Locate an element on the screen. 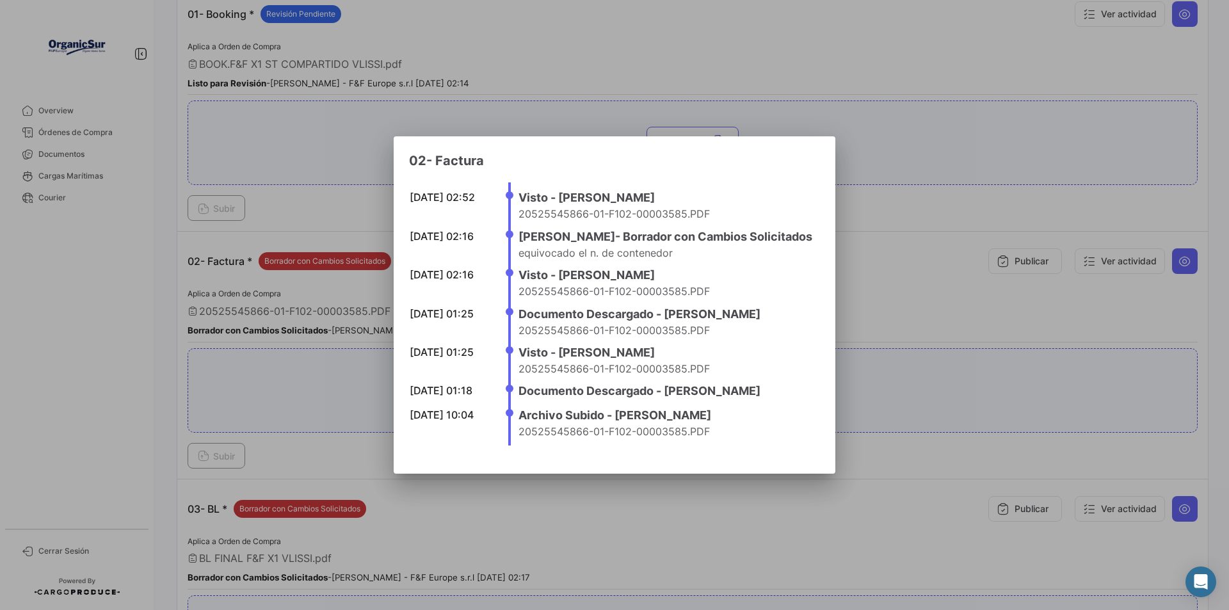 Image resolution: width=1229 pixels, height=610 pixels. span: equivocado el n. de contenedor is located at coordinates (595, 253).